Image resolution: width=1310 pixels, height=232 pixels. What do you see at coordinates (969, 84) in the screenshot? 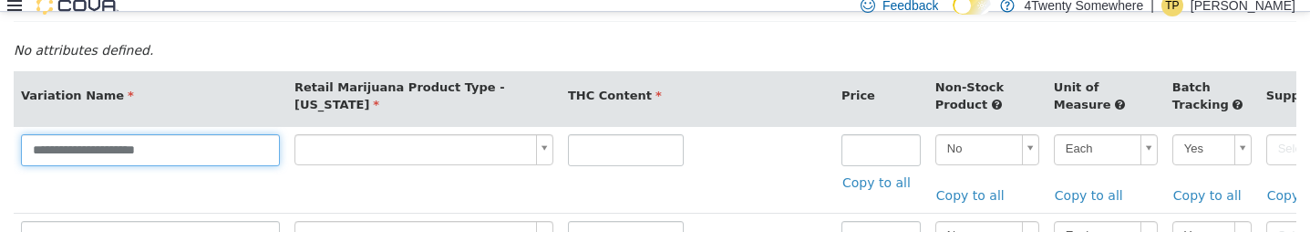
I see `span: Non-Stock Product` at bounding box center [969, 84].